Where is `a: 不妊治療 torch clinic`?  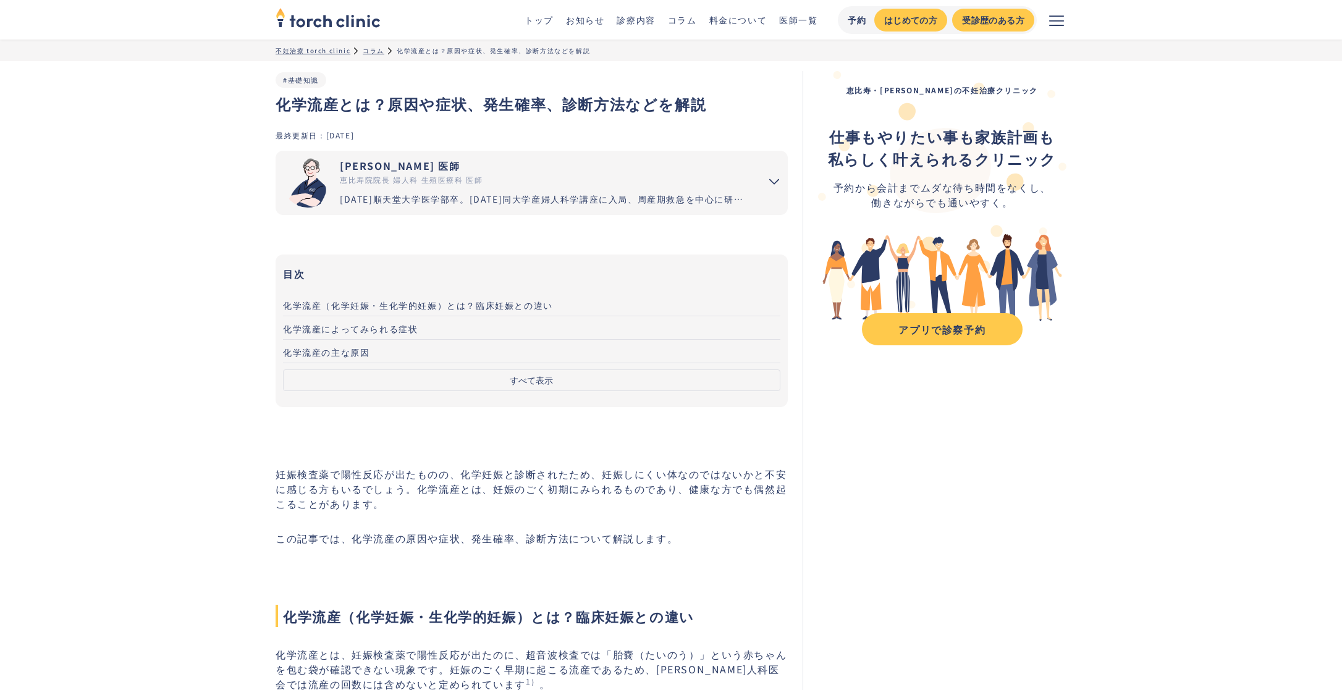
a: 不妊治療 torch clinic is located at coordinates (313, 50).